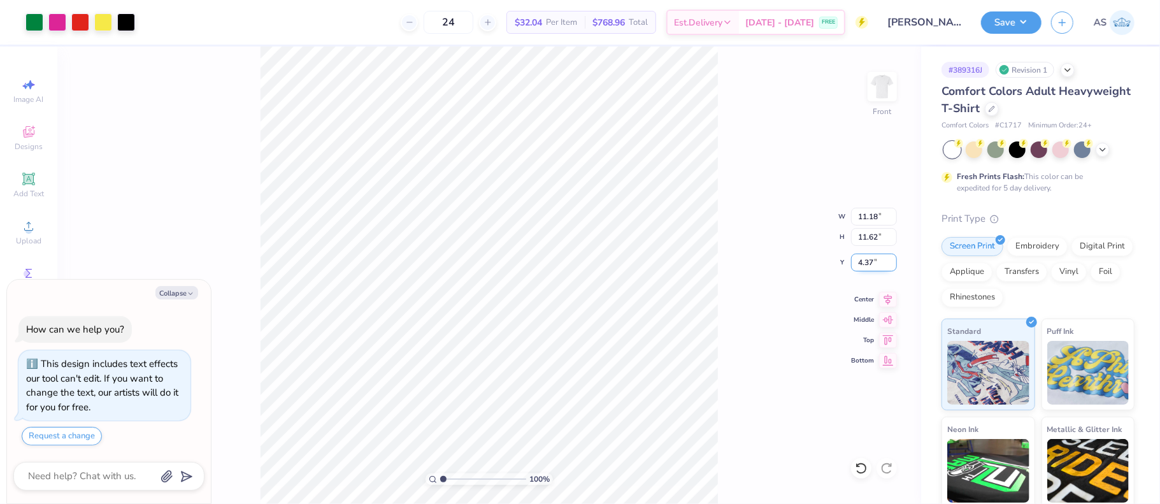 Image resolution: width=1160 pixels, height=504 pixels. Describe the element at coordinates (29, 147) in the screenshot. I see `span: Designs` at that location.